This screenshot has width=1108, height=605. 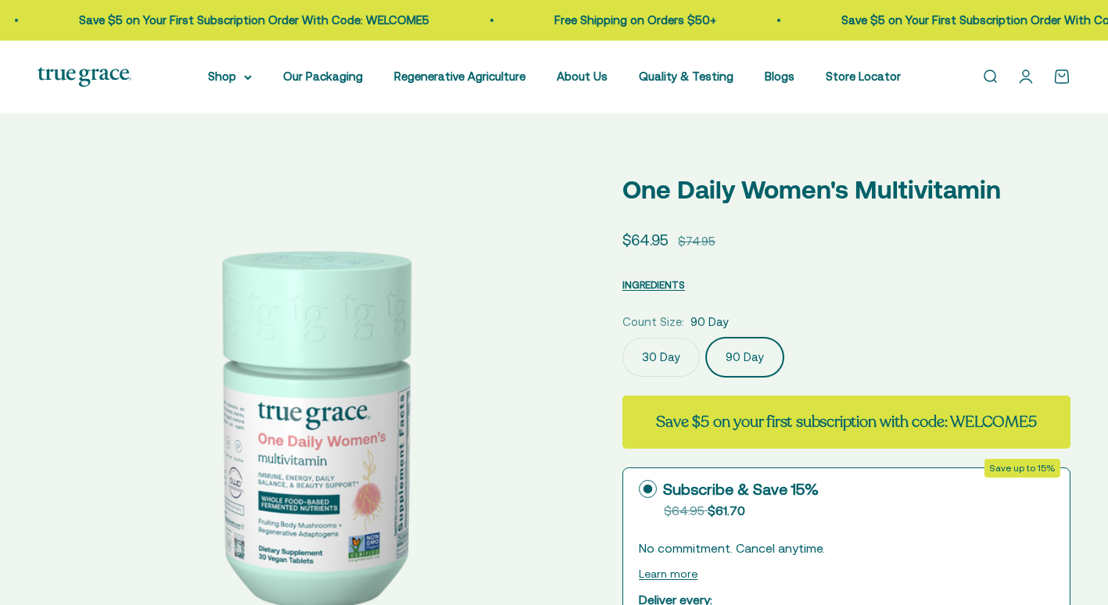 I want to click on a: Blogs, so click(x=779, y=76).